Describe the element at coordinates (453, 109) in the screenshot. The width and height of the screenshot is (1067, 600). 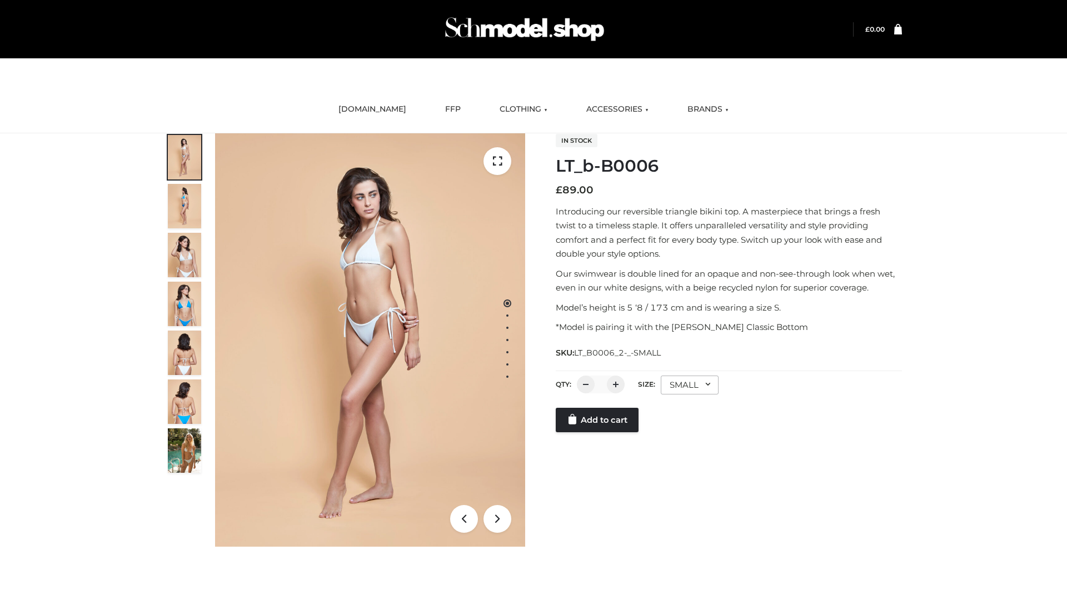
I see `a: FFP` at that location.